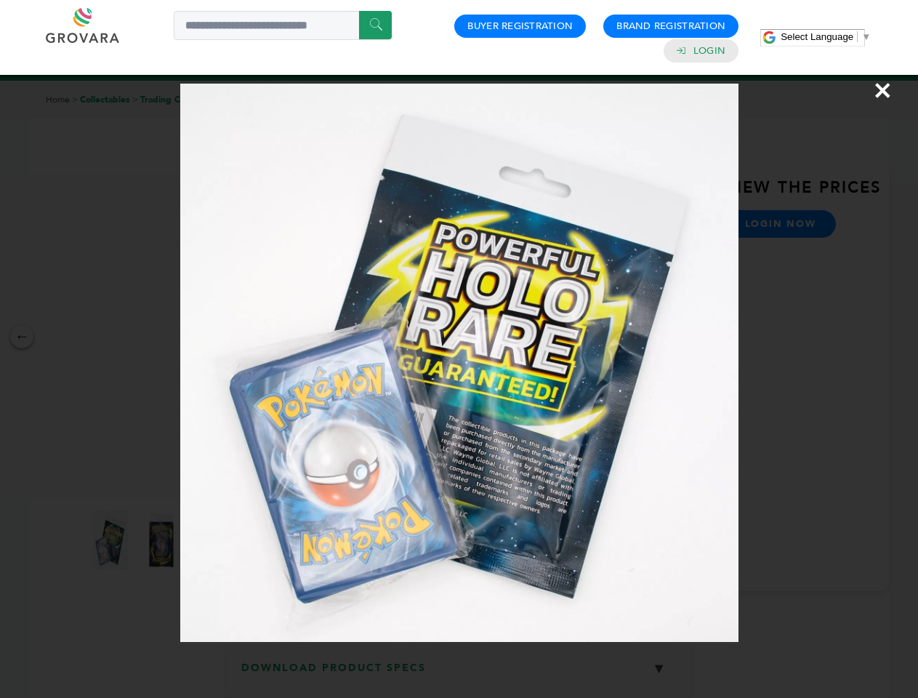 The image size is (918, 698). I want to click on span: Select Language, so click(817, 36).